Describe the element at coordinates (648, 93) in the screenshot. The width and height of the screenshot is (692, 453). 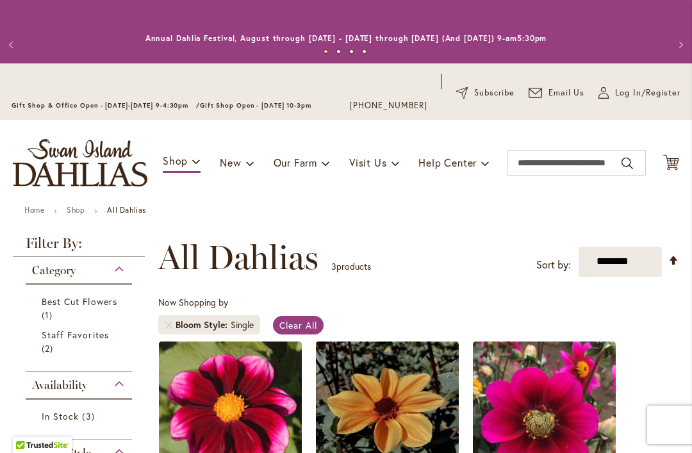
I see `span: Log In/Register` at that location.